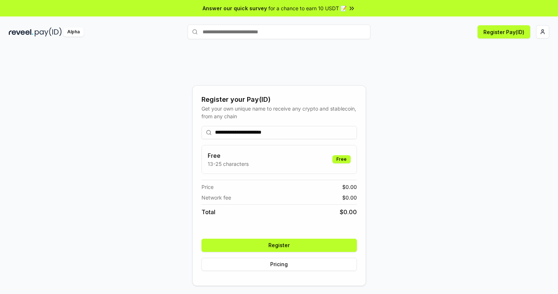 Image resolution: width=558 pixels, height=294 pixels. I want to click on div: Register your Pay(ID), so click(279, 99).